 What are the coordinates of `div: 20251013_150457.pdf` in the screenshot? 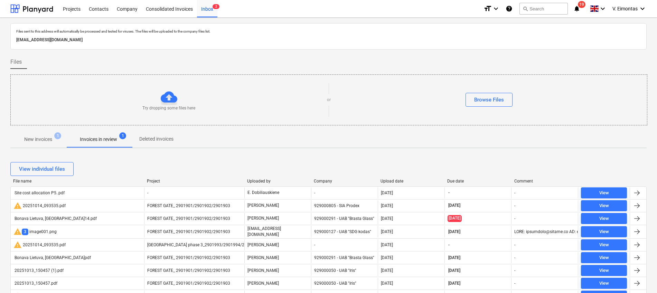 It's located at (35, 283).